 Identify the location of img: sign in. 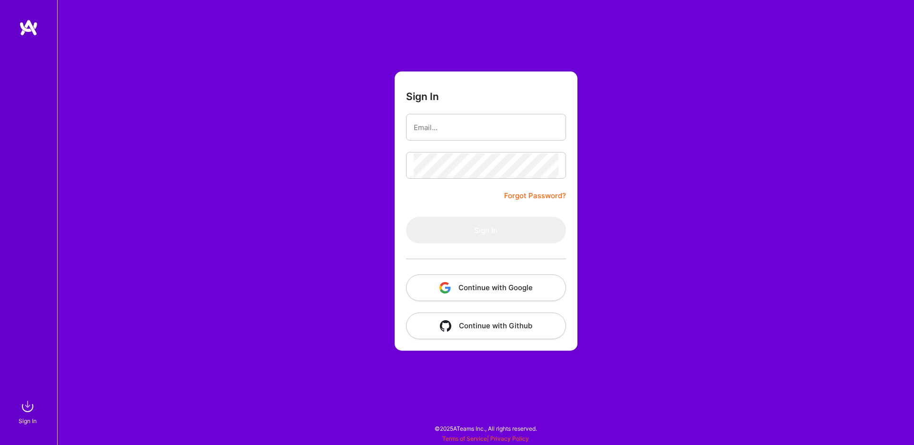
(28, 406).